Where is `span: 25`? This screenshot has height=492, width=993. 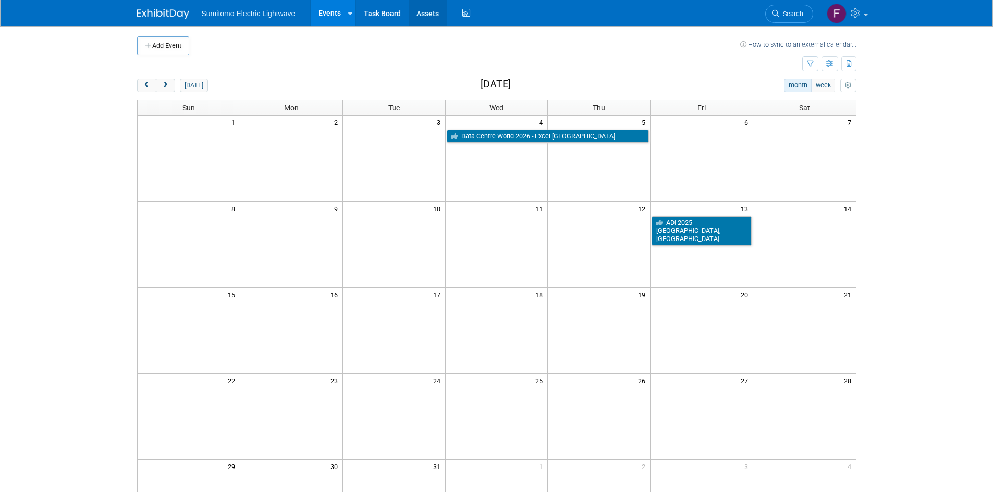 span: 25 is located at coordinates (540, 380).